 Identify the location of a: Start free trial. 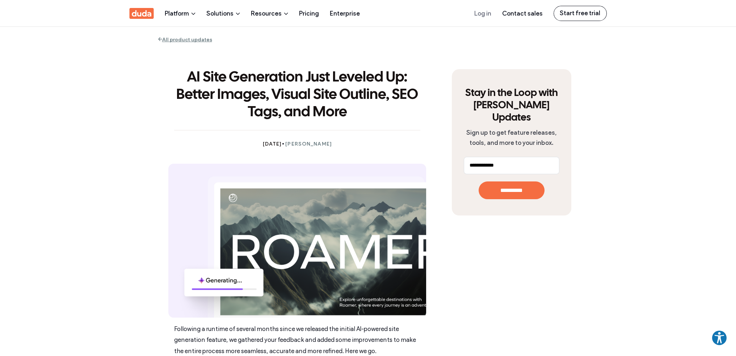
(580, 13).